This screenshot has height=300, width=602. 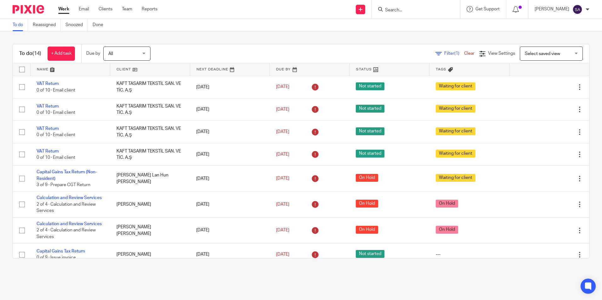 What do you see at coordinates (47, 25) in the screenshot?
I see `a: Reassigned` at bounding box center [47, 25].